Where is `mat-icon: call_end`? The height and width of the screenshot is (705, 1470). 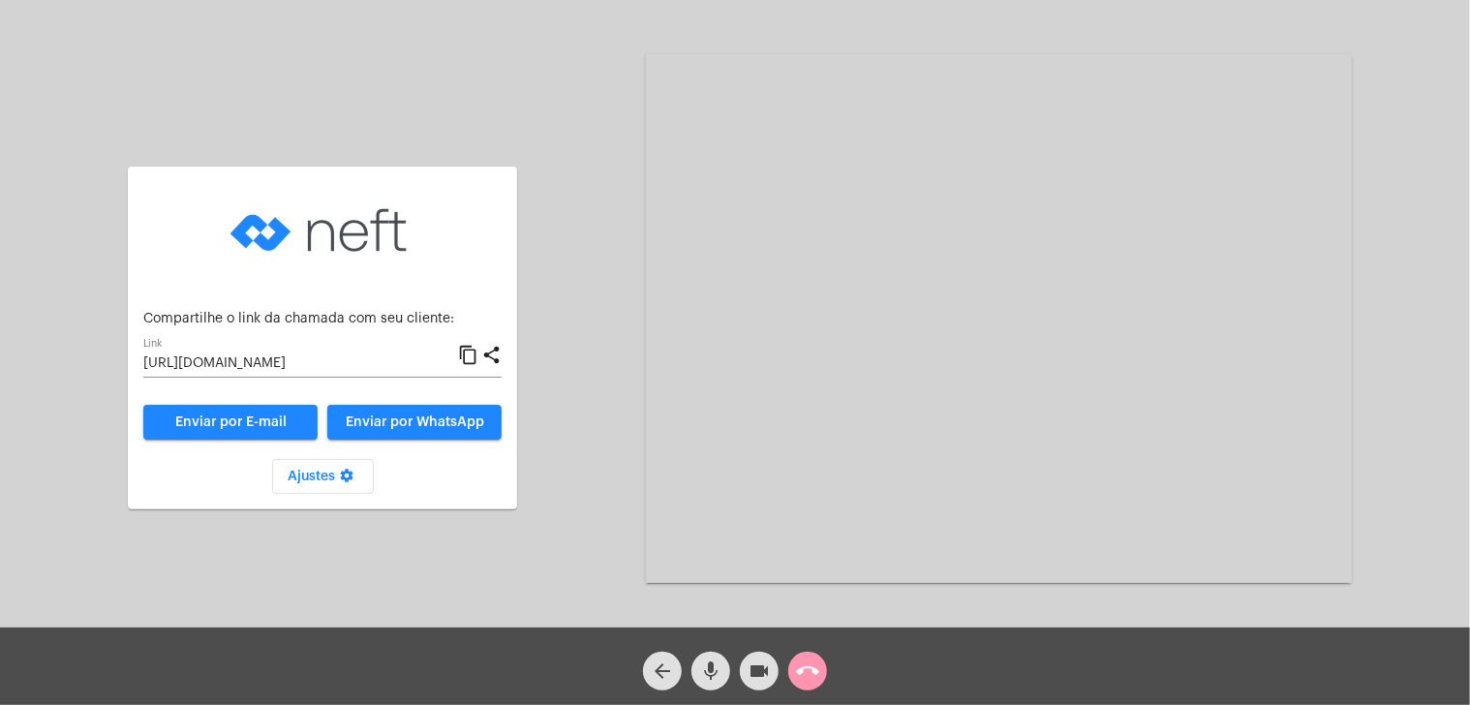 mat-icon: call_end is located at coordinates (808, 671).